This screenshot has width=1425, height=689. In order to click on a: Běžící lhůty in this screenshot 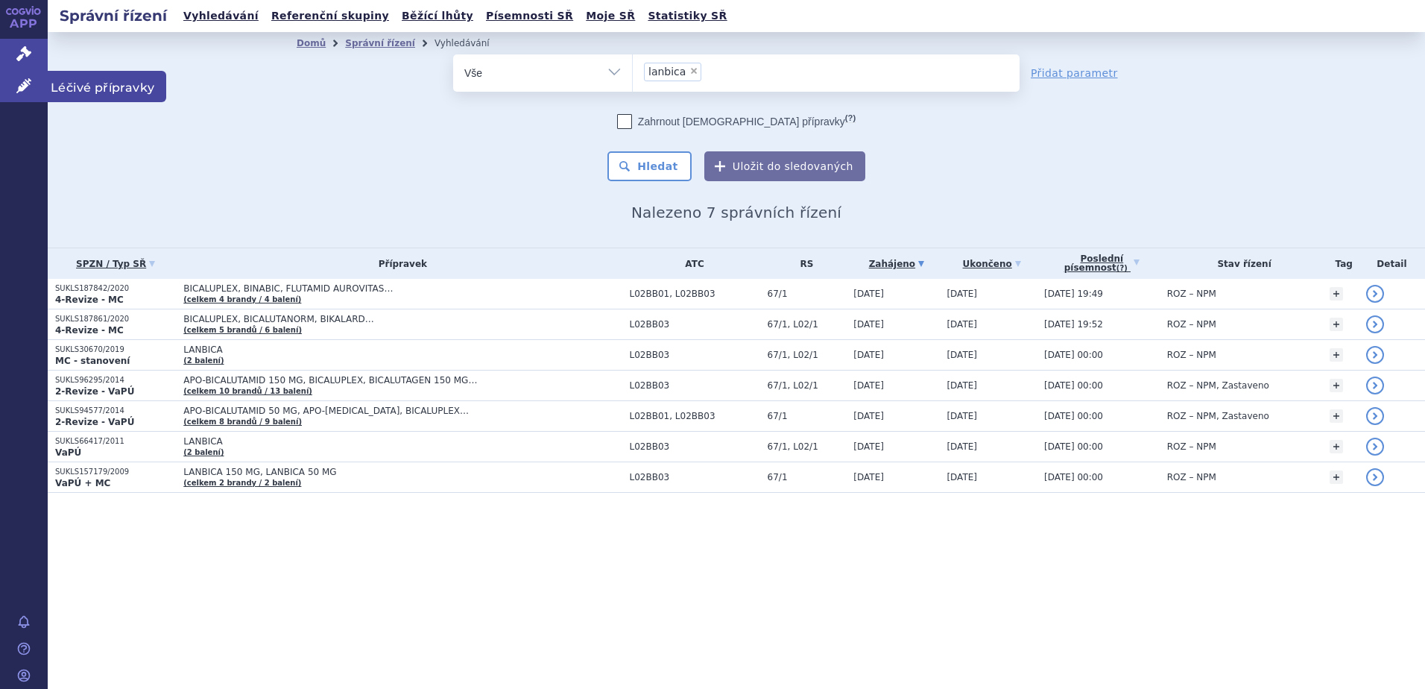, I will do `click(438, 16)`.